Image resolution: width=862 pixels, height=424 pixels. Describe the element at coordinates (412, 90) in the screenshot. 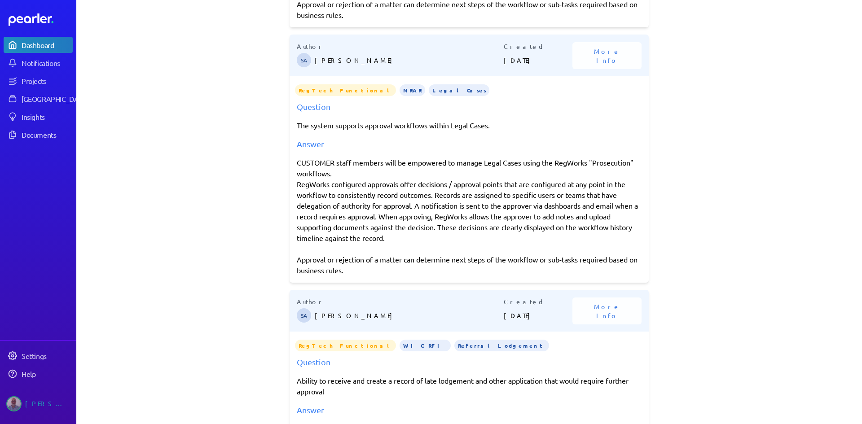

I see `span: NRAR` at that location.